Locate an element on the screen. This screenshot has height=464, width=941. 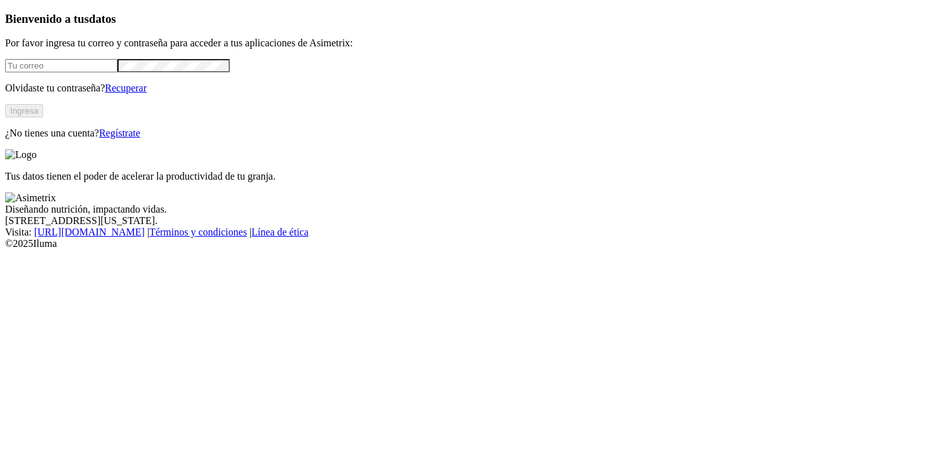
p: Por favor ingresa tu correo y contraseña para acceder a tus aplicaciones de Asimetrix: is located at coordinates (471, 43).